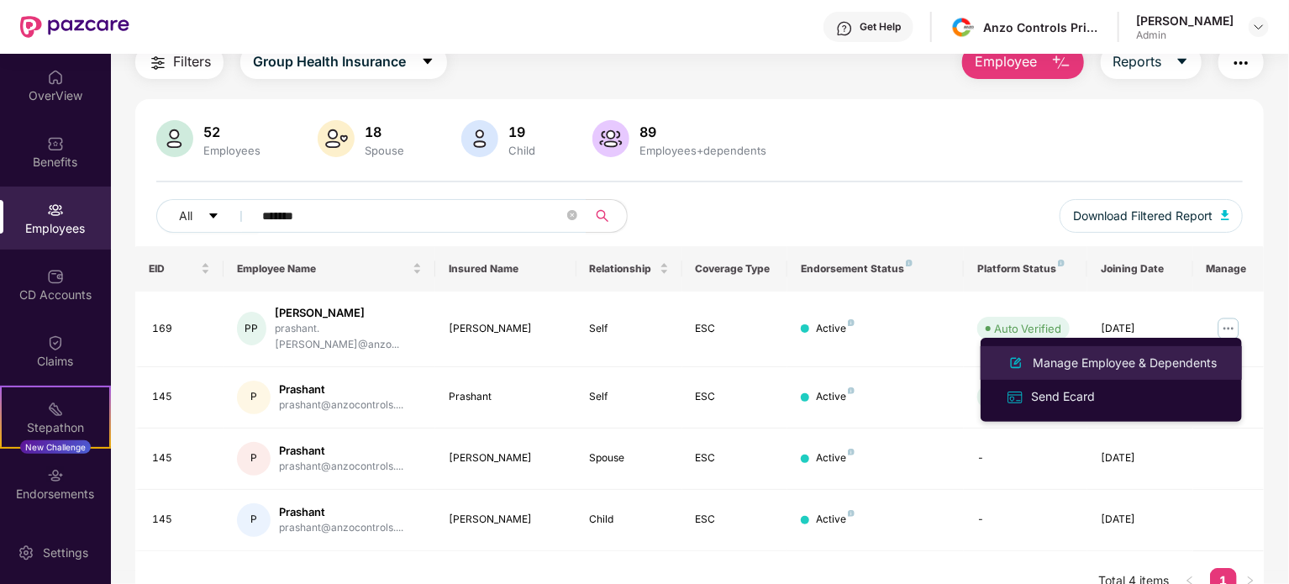 This screenshot has height=584, width=1289. What do you see at coordinates (55, 210) in the screenshot?
I see `img: svg+xml;base64,PHN2ZyBpZD0iRW1wbG95ZWVzIiB4bWxucz0iaHR0cDovL3d3dy53My5vcmcvMjAwMC9zdmciIHdpZHRoPS...` at bounding box center [55, 210].